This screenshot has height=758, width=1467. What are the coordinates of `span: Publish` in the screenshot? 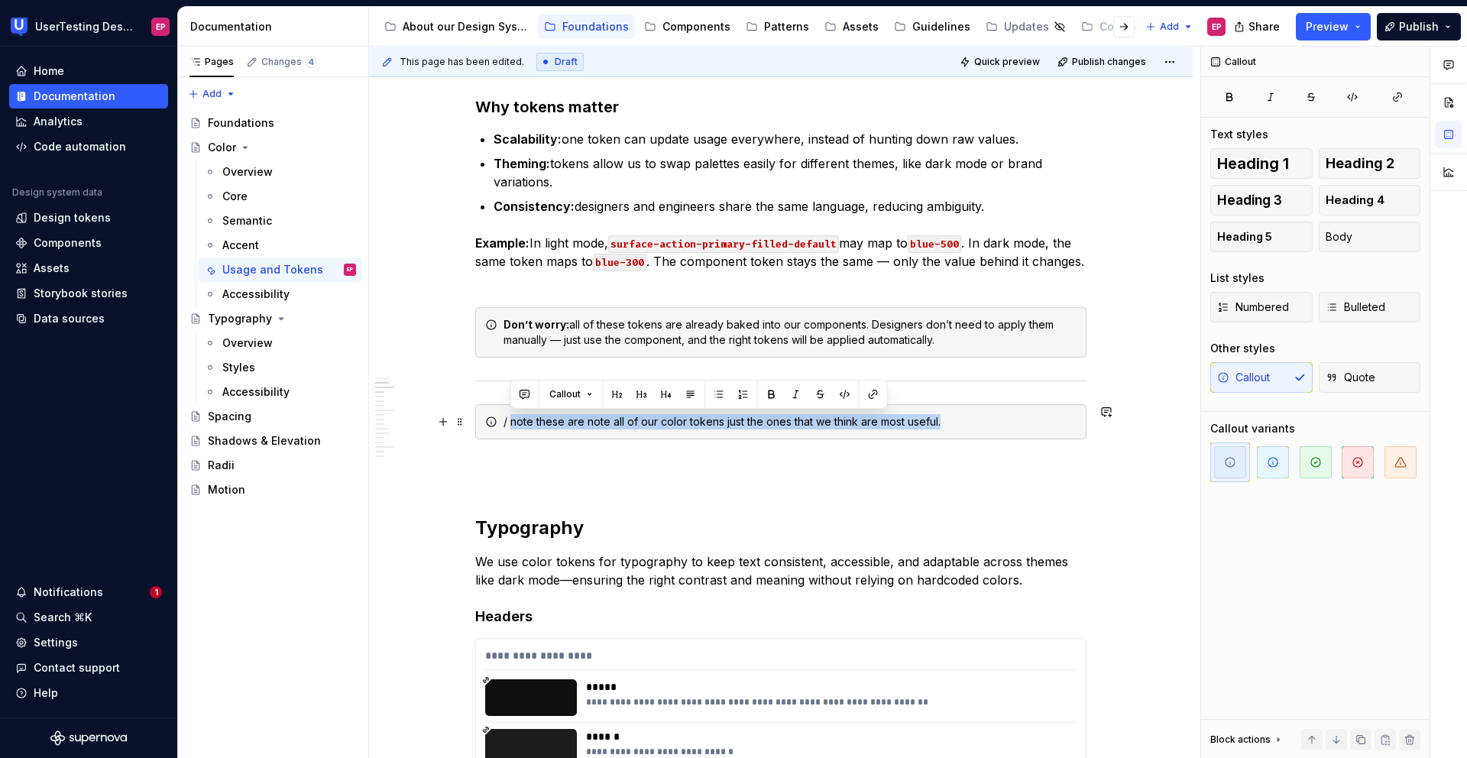 It's located at (1419, 27).